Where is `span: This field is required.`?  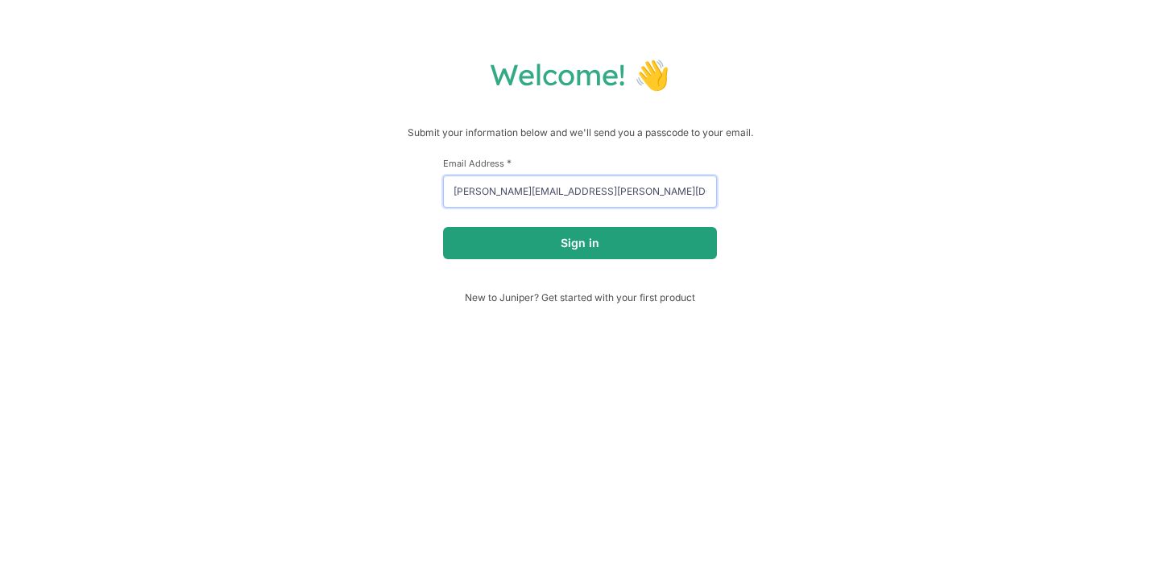
span: This field is required. is located at coordinates (509, 163).